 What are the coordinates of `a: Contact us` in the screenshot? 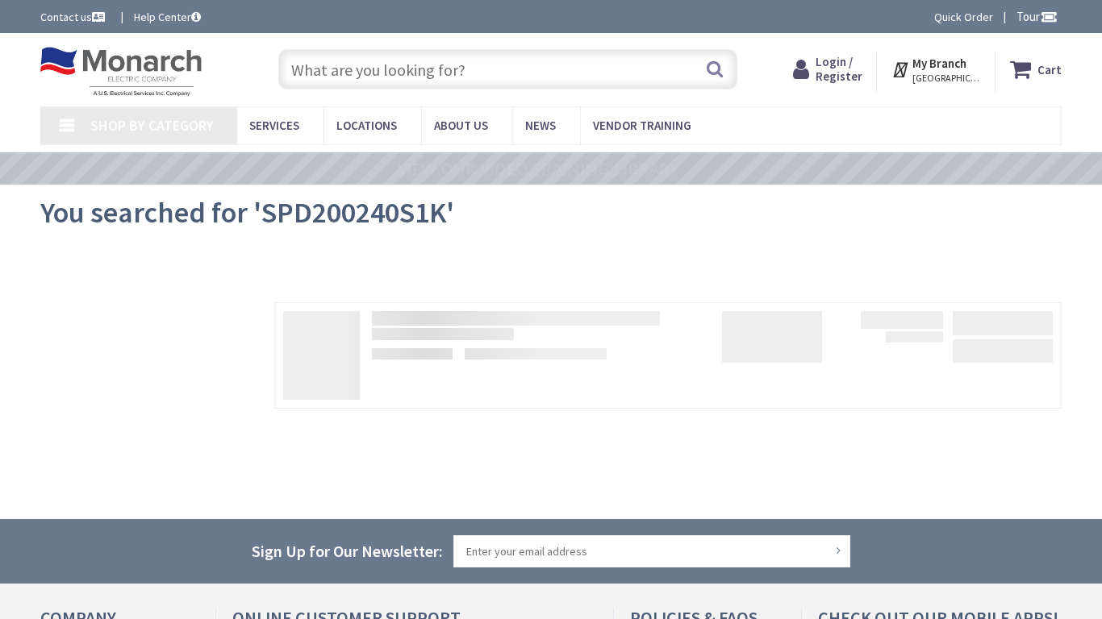 It's located at (74, 17).